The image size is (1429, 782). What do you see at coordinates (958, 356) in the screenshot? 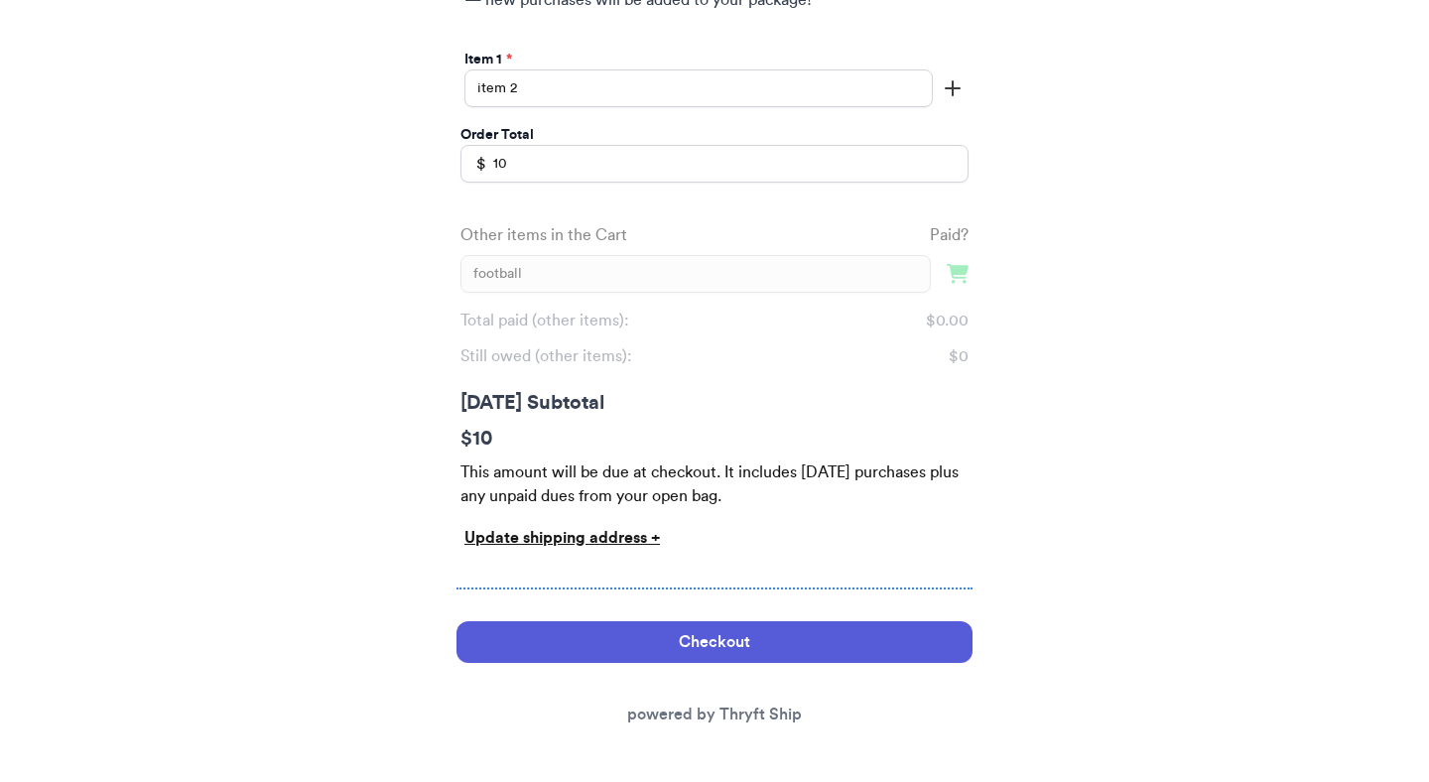
I see `span: $0` at bounding box center [958, 356].